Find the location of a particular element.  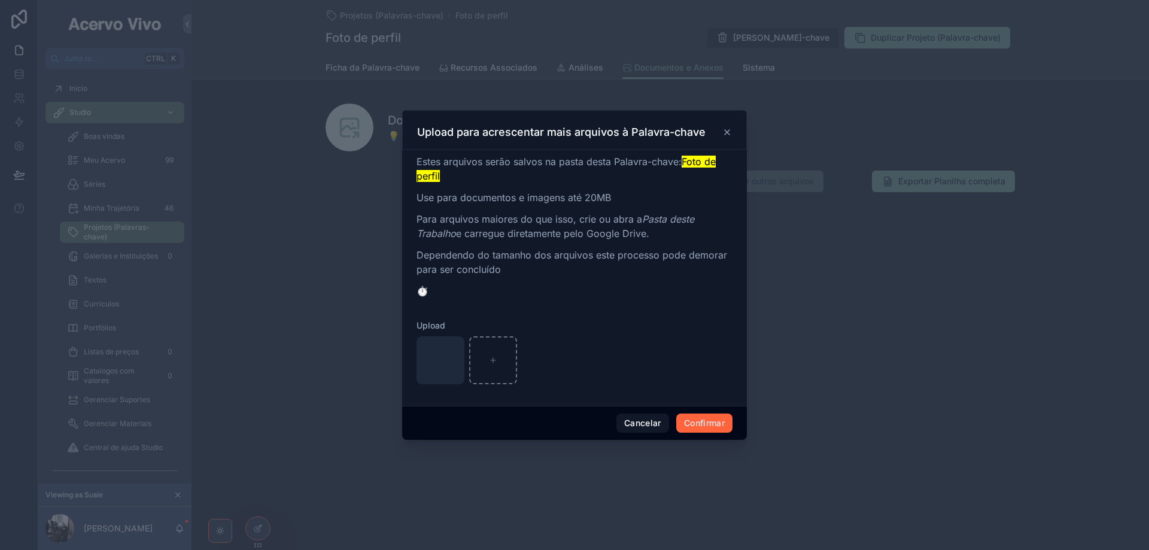

p: Use para documentos e imagens até 20MB is located at coordinates (575, 198).